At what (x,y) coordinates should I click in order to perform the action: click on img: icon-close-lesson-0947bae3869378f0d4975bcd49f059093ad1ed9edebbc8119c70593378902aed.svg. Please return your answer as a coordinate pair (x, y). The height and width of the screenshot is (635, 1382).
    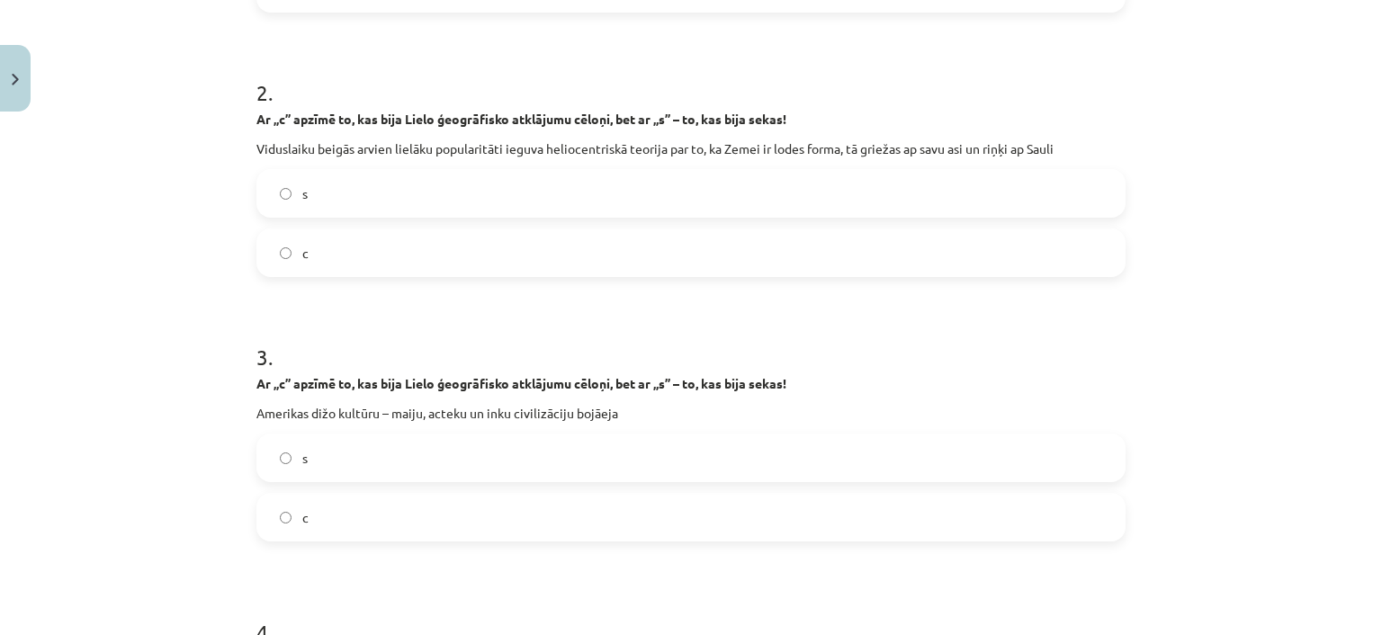
    Looking at the image, I should click on (15, 79).